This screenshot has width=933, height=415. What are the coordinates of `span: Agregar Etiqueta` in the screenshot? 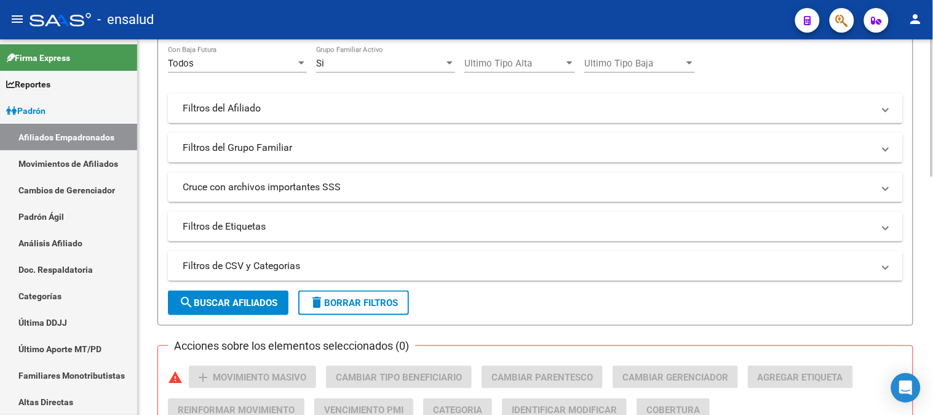 It's located at (800, 377).